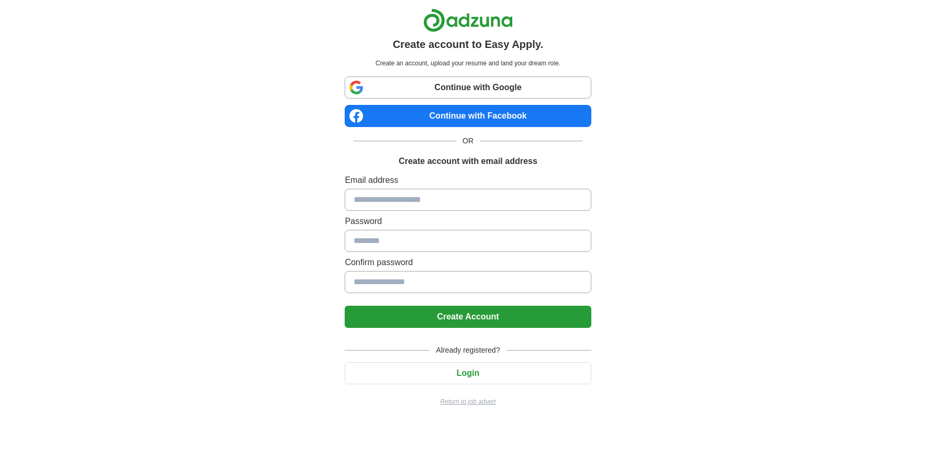 The image size is (936, 466). Describe the element at coordinates (468, 350) in the screenshot. I see `span: Already registered?` at that location.